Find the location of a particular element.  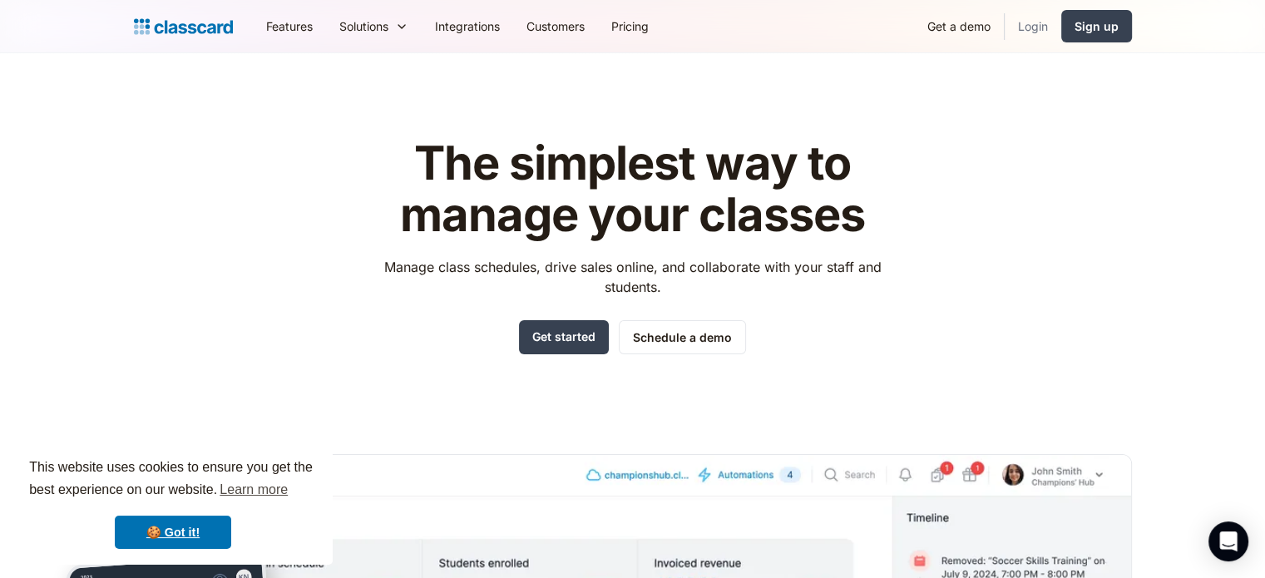

div: Open Intercom Messenger is located at coordinates (1229, 542).